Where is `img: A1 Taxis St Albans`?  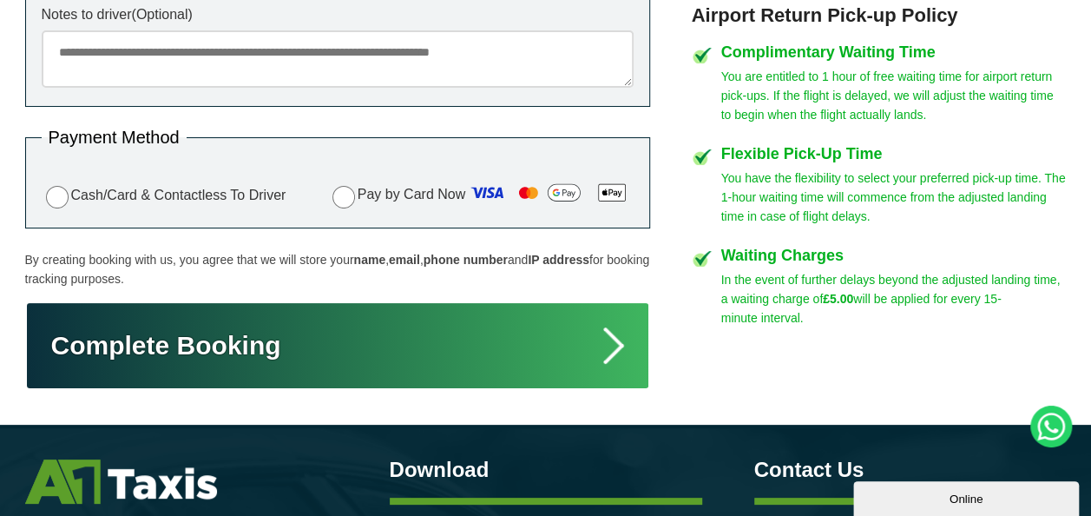 img: A1 Taxis St Albans is located at coordinates (121, 481).